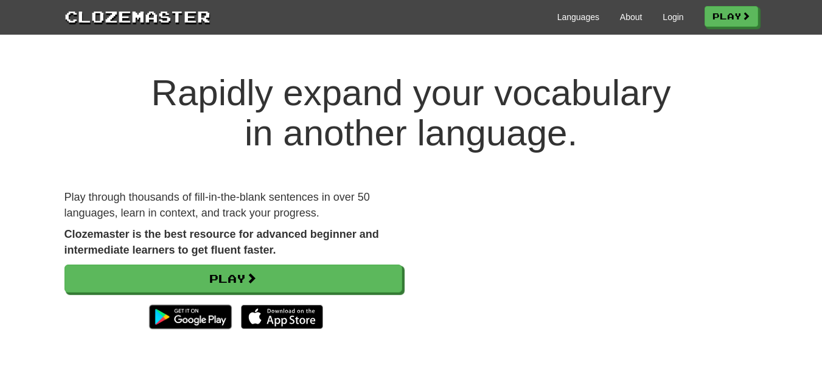 Image resolution: width=822 pixels, height=385 pixels. What do you see at coordinates (282, 317) in the screenshot?
I see `img: Download_on_the_App_Store_Badge_US-UK_135x40-25178aeef6eb6b83b96f5f2d004eda3bffbb37122de64afbaef7...` at bounding box center [282, 317].